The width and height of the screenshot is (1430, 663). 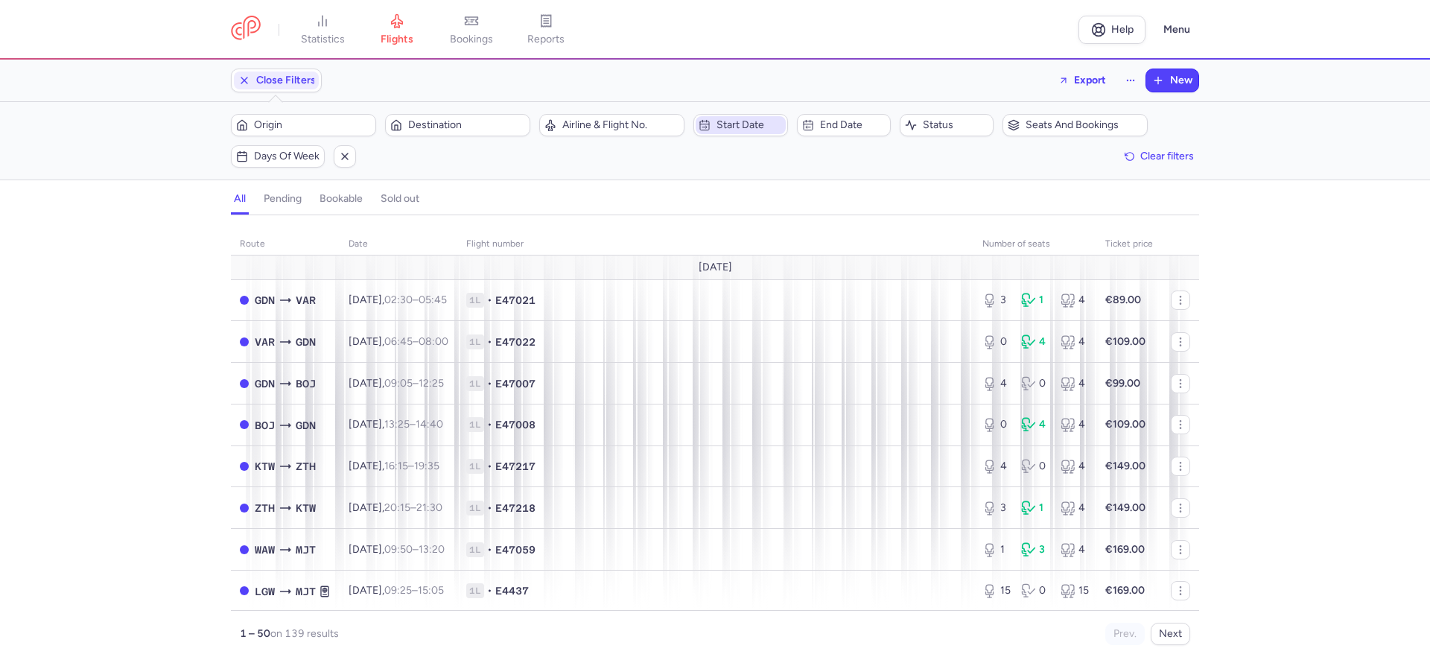 I want to click on span: E47059, so click(x=515, y=550).